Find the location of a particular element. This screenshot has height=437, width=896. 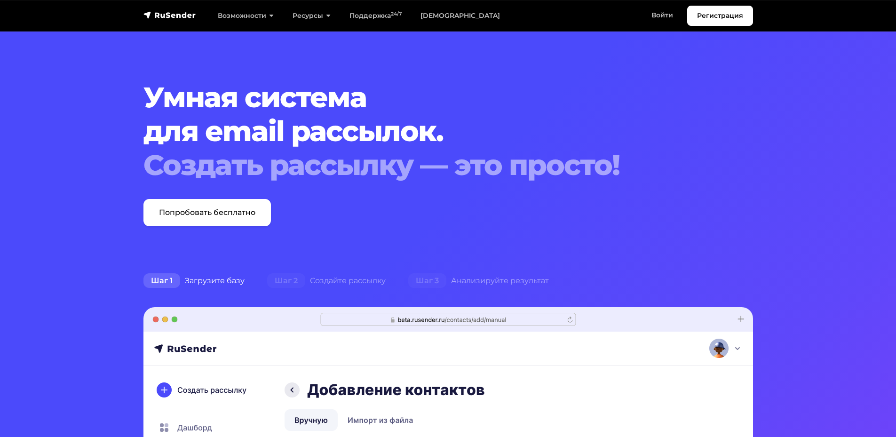

div: Анализируйте результат is located at coordinates (479, 281).